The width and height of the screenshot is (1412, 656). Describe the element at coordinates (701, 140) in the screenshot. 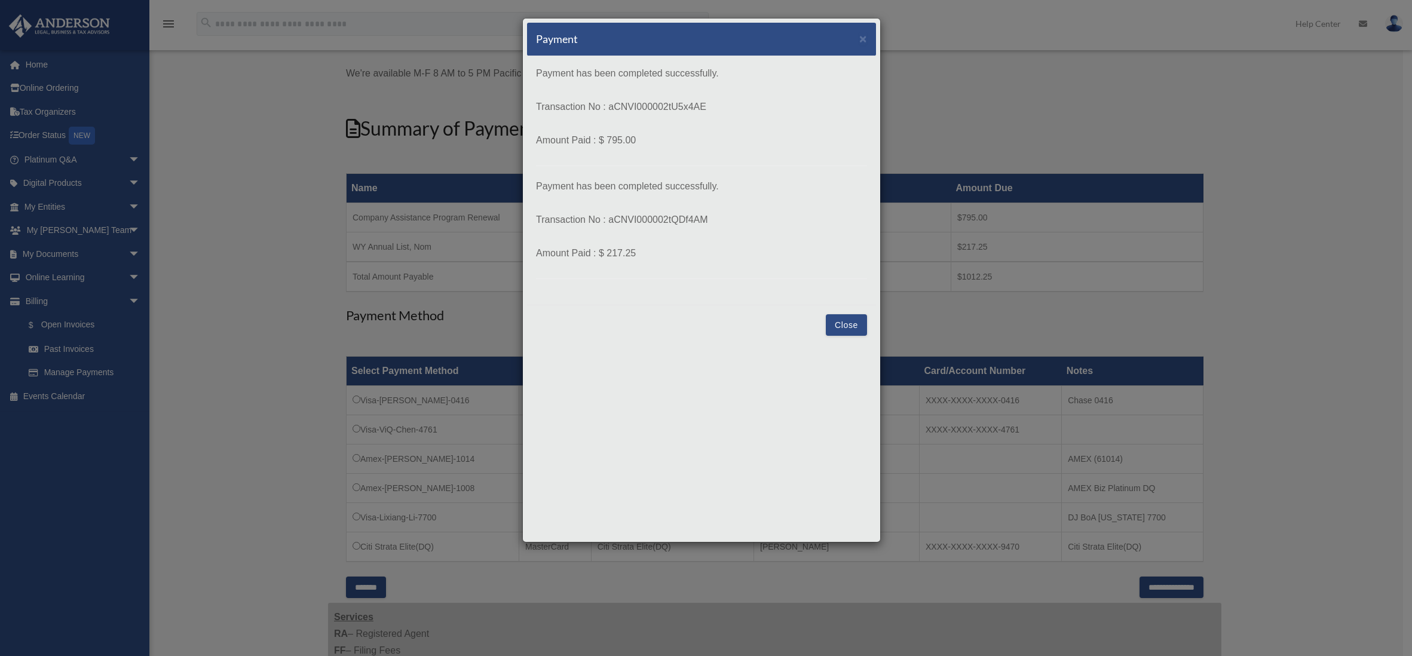

I see `p: Amount Paid : $ 795.00` at that location.